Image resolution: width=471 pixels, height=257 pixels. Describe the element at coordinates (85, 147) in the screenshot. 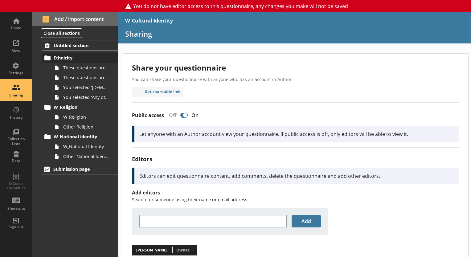

I see `a: W_National Identity` at that location.